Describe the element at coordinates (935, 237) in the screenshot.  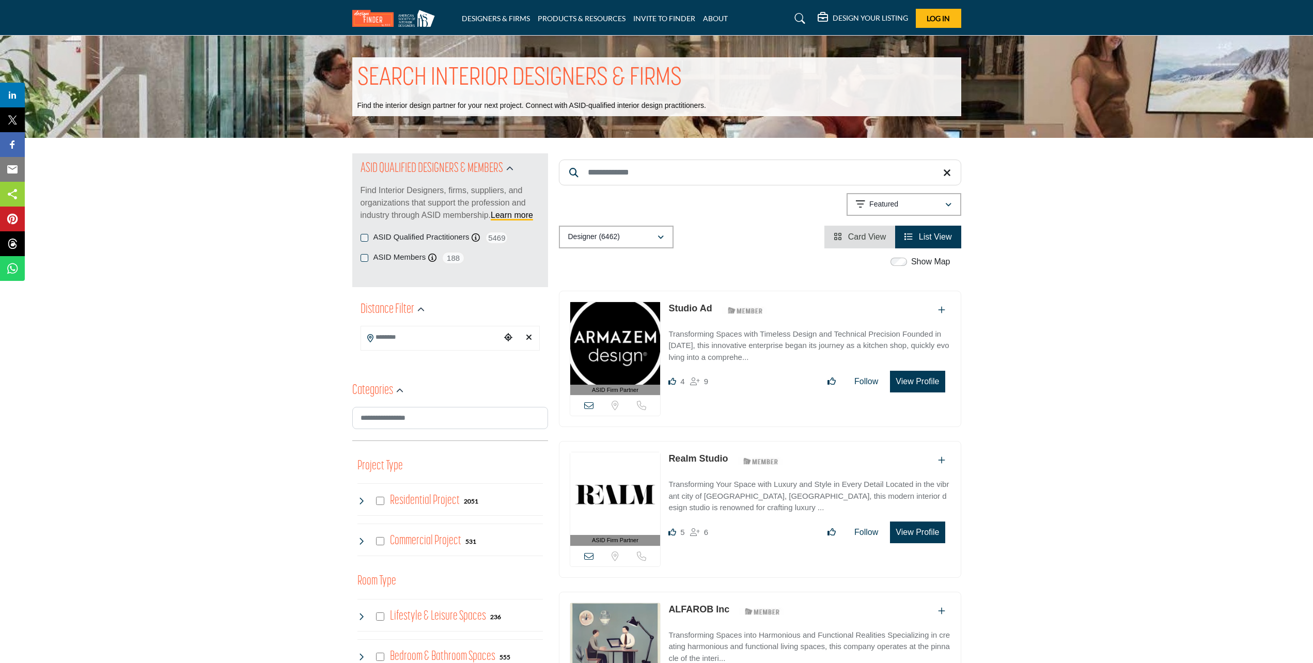
I see `span: List View` at that location.